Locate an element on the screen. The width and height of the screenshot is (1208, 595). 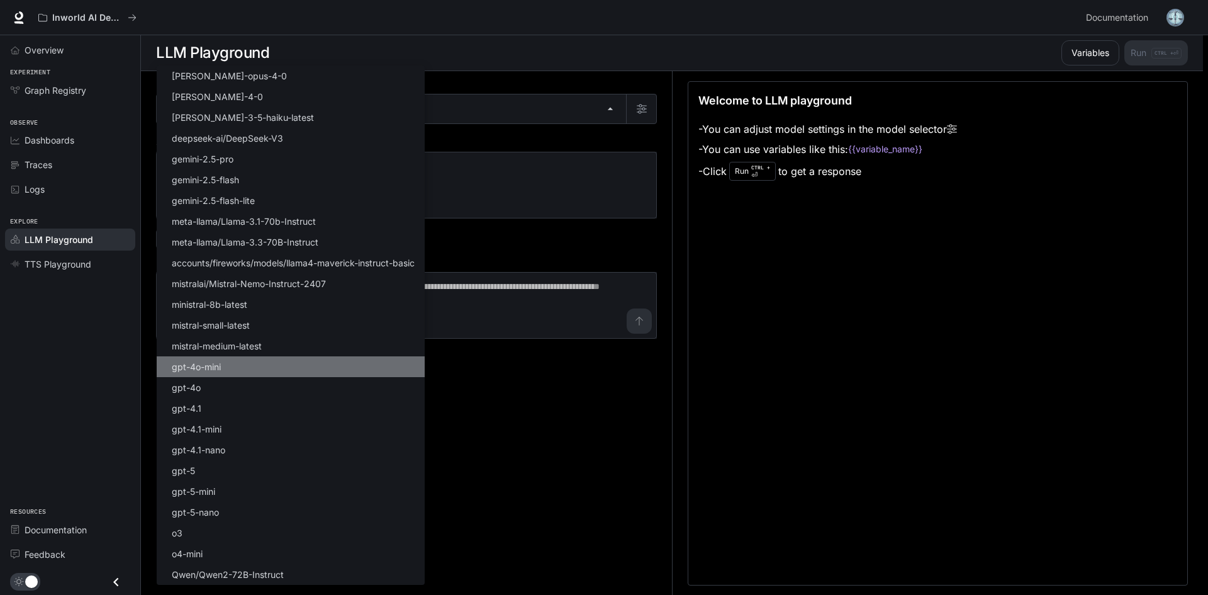
p: gemini-2.5-flash-lite is located at coordinates (213, 200).